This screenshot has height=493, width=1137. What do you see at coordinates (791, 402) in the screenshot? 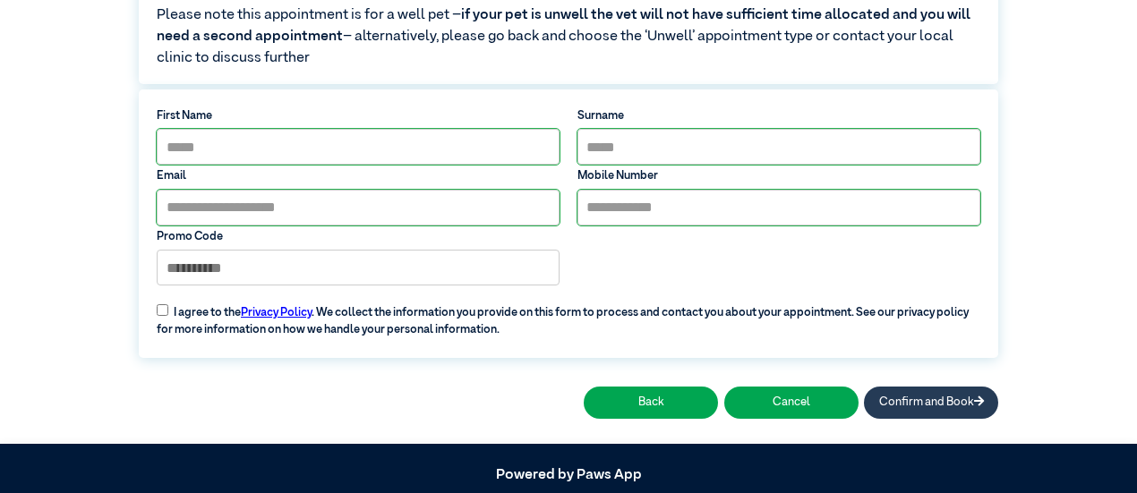
I see `button: Cancel` at bounding box center [791, 402].